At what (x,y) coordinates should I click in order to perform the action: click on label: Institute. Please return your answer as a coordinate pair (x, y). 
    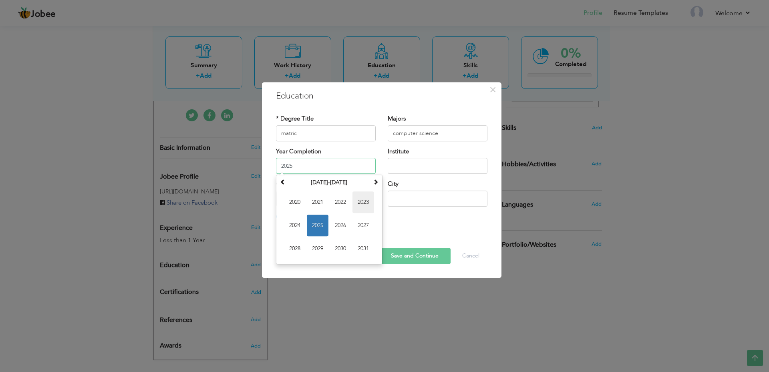
    Looking at the image, I should click on (398, 151).